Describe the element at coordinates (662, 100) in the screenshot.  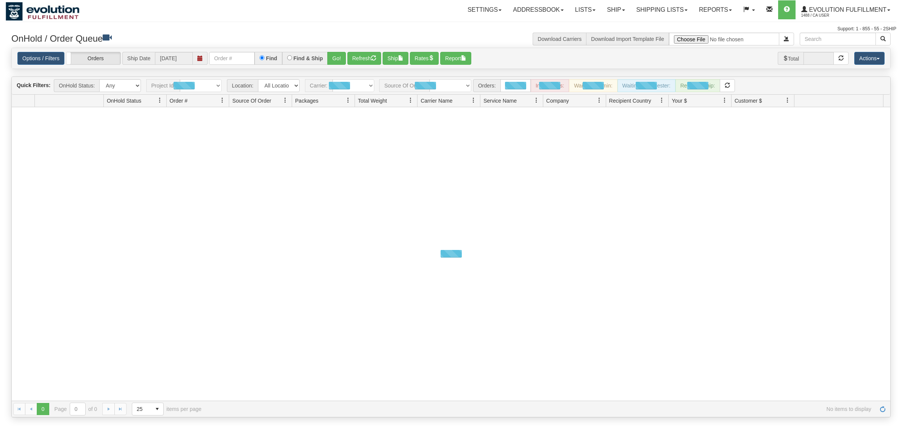
I see `a: Recipient Country filter column settings` at that location.